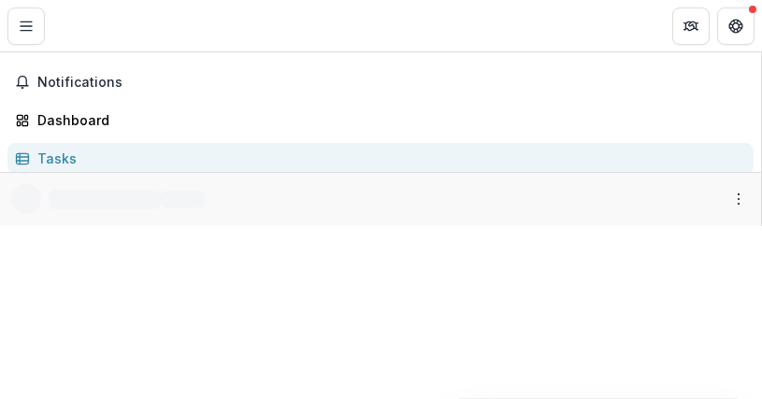 The height and width of the screenshot is (399, 762). I want to click on button: Get Help, so click(736, 26).